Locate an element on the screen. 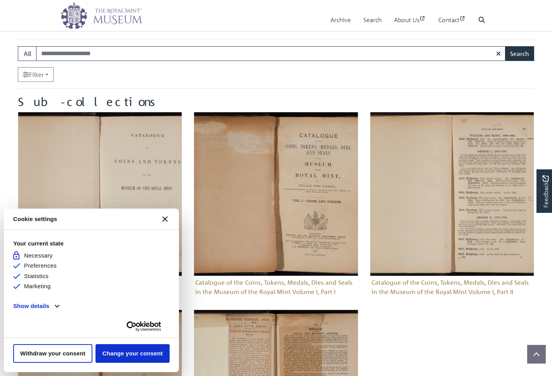 The height and width of the screenshot is (376, 552). li: Necessary is located at coordinates (91, 256).